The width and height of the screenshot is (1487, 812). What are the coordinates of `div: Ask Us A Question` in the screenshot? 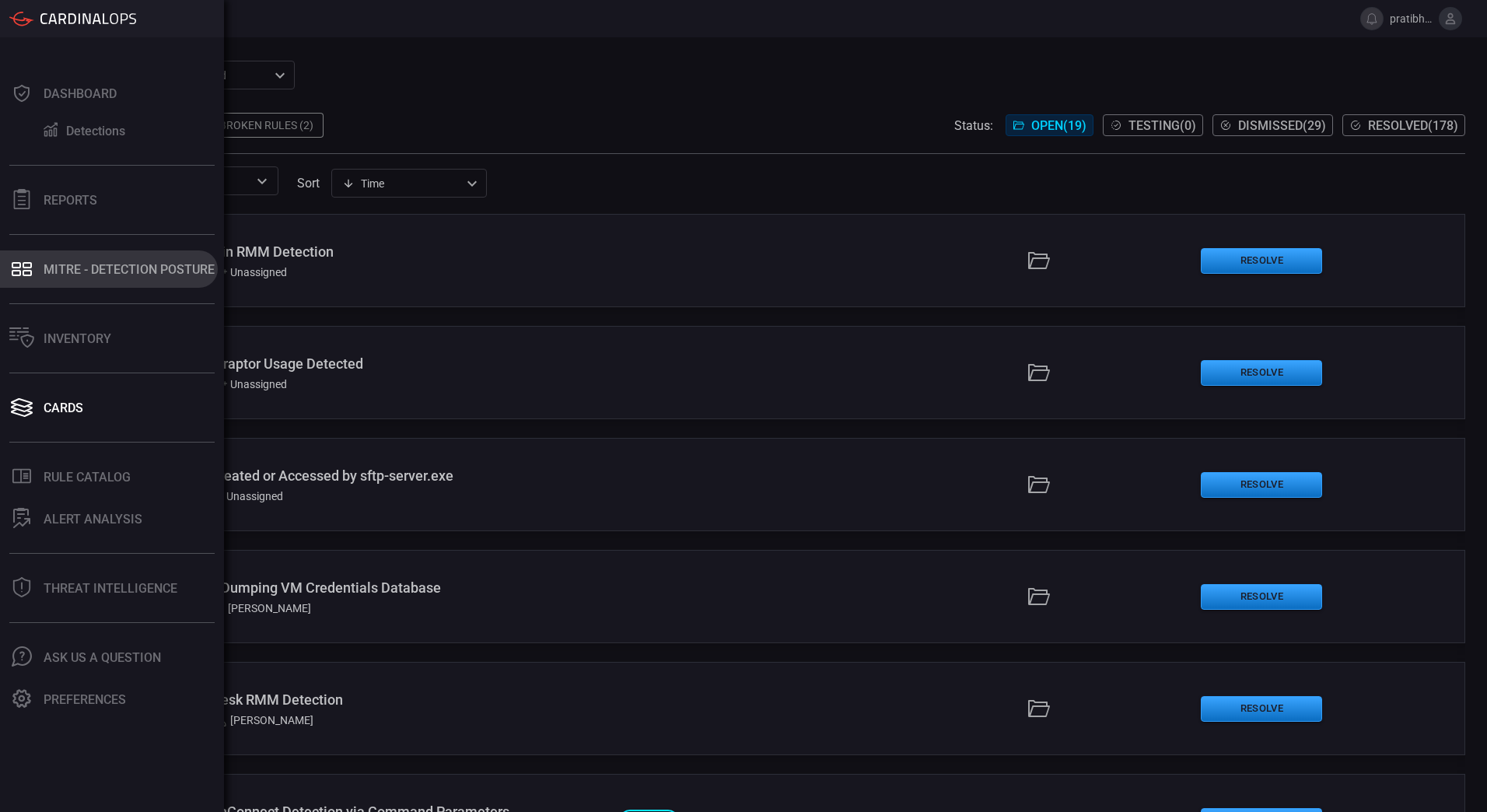 It's located at (102, 657).